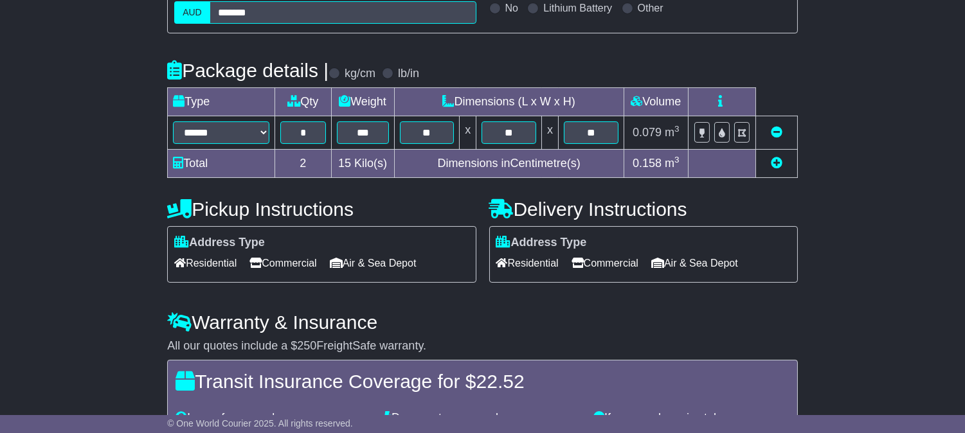 This screenshot has height=433, width=965. Describe the element at coordinates (512, 8) in the screenshot. I see `label: No` at that location.